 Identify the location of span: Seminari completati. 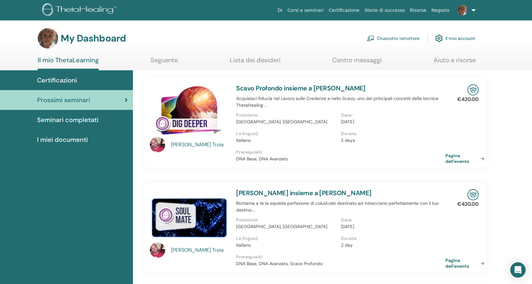
(68, 120).